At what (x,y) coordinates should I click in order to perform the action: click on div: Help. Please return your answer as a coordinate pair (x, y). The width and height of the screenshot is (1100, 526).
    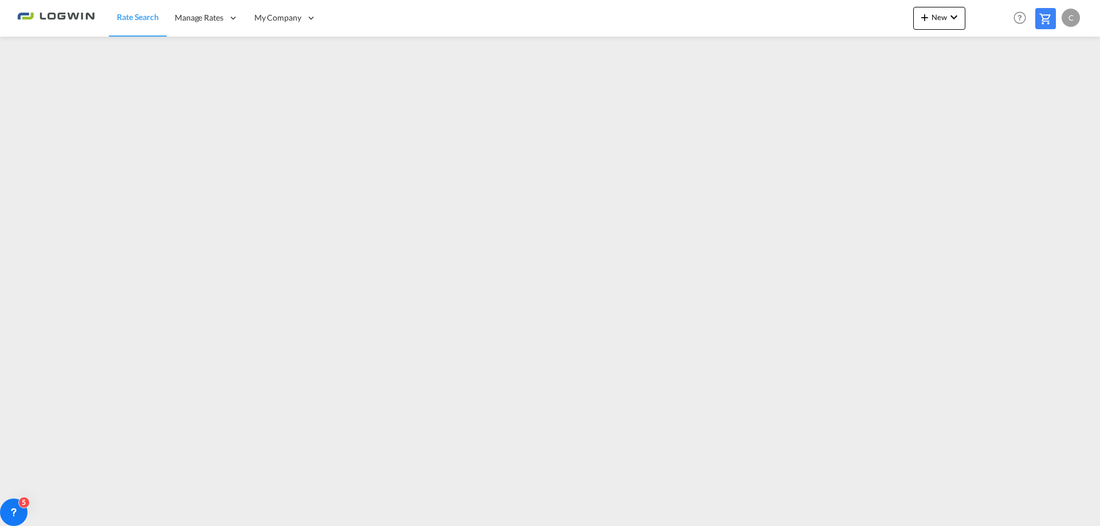
    Looking at the image, I should click on (1022, 18).